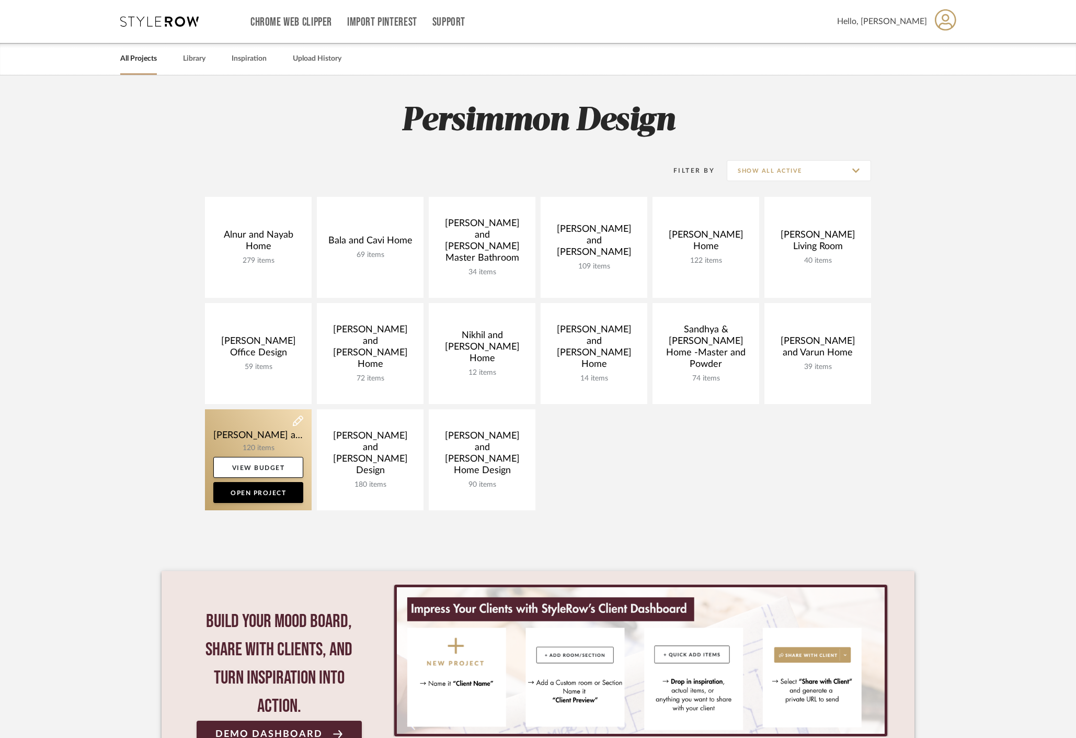 This screenshot has width=1076, height=738. Describe the element at coordinates (594, 266) in the screenshot. I see `div: 109 items` at that location.